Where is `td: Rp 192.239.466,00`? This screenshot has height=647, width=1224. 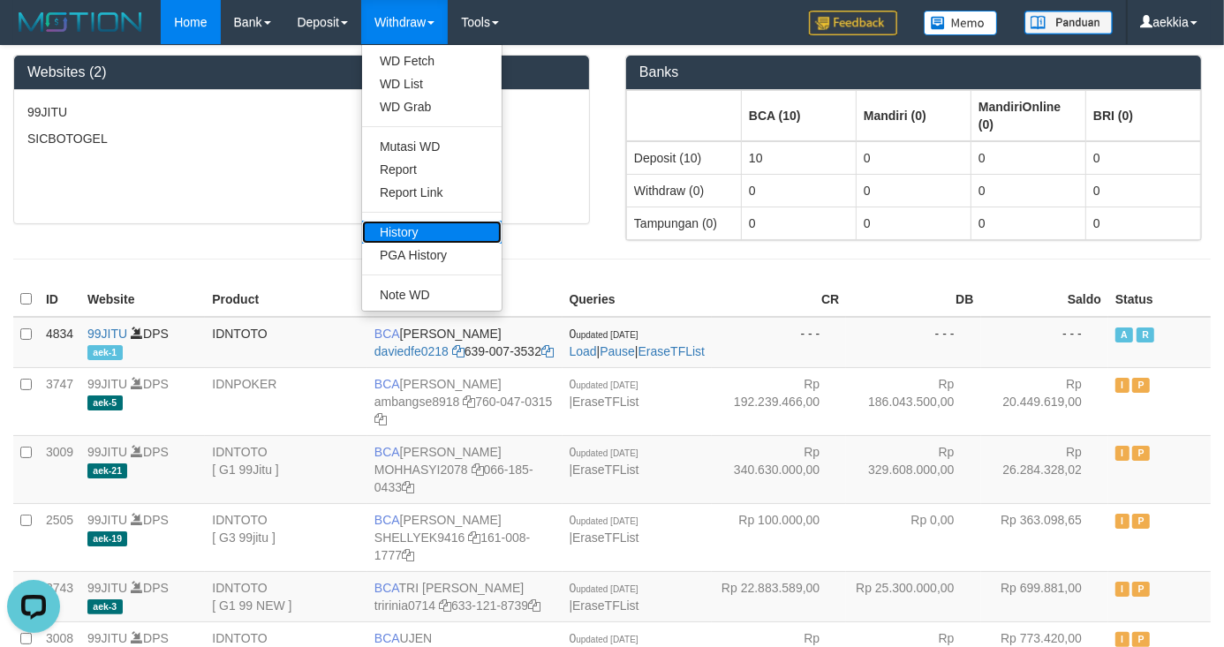 td: Rp 192.239.466,00 is located at coordinates (779, 401).